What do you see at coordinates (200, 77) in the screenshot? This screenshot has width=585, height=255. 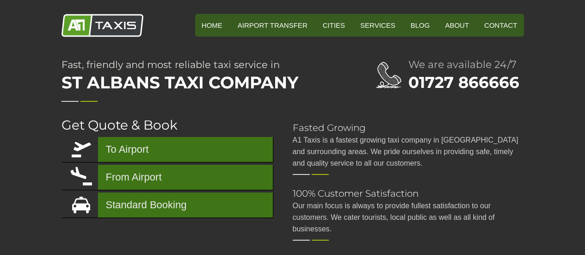 I see `h1: Fast, friendly and most reliable taxi service in` at bounding box center [200, 77].